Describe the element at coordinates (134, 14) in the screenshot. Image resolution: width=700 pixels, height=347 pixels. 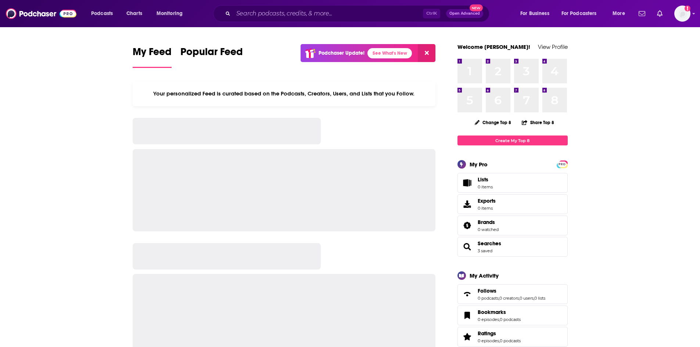
I see `a: Charts` at that location.